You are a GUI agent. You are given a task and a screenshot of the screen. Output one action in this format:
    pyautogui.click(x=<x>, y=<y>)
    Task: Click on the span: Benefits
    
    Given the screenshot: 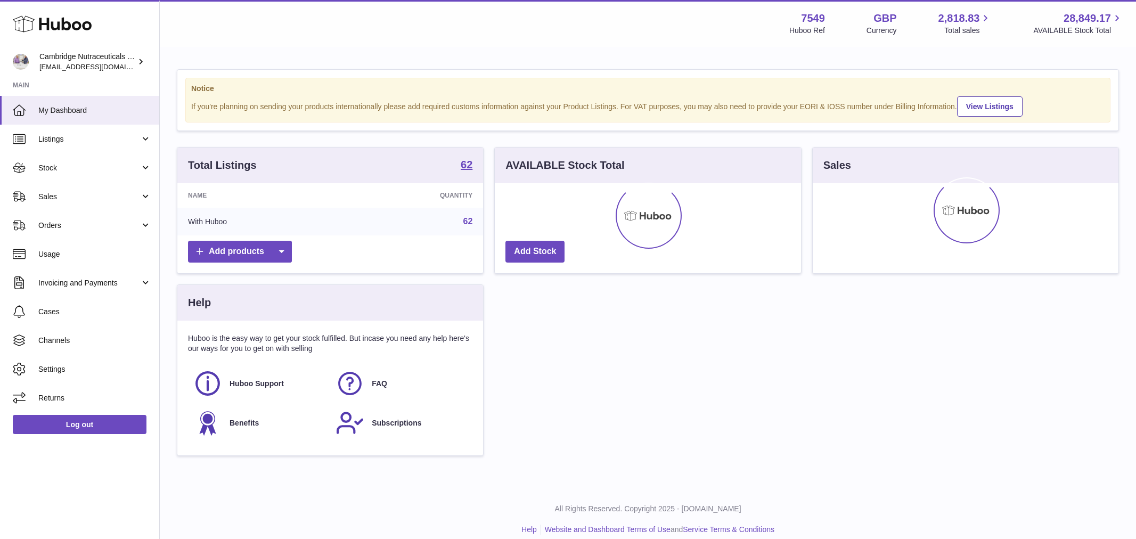 What is the action you would take?
    pyautogui.click(x=244, y=423)
    